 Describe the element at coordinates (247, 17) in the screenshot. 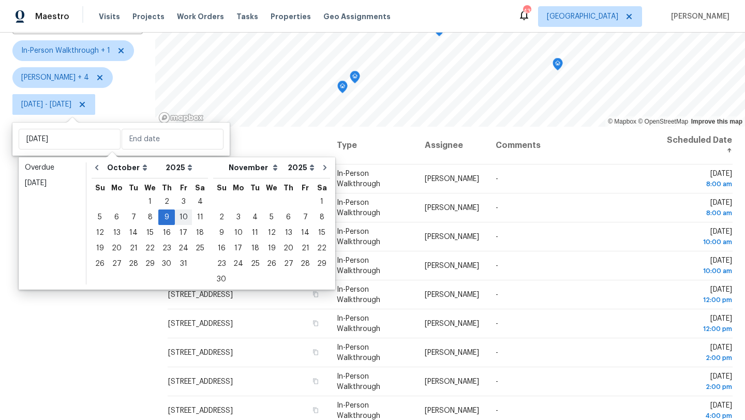

I see `span: Tasks` at that location.